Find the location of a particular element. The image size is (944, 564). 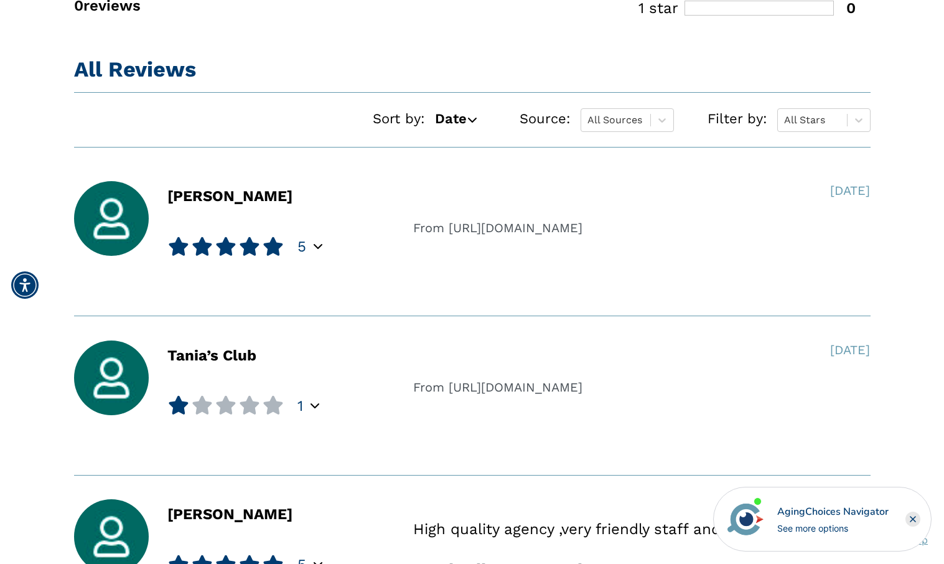

h1: All Reviews is located at coordinates (472, 69).